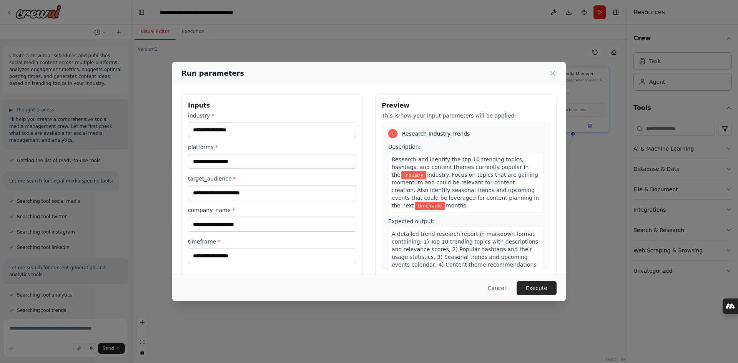  I want to click on p: This is how your input parameters will be applied:, so click(466, 116).